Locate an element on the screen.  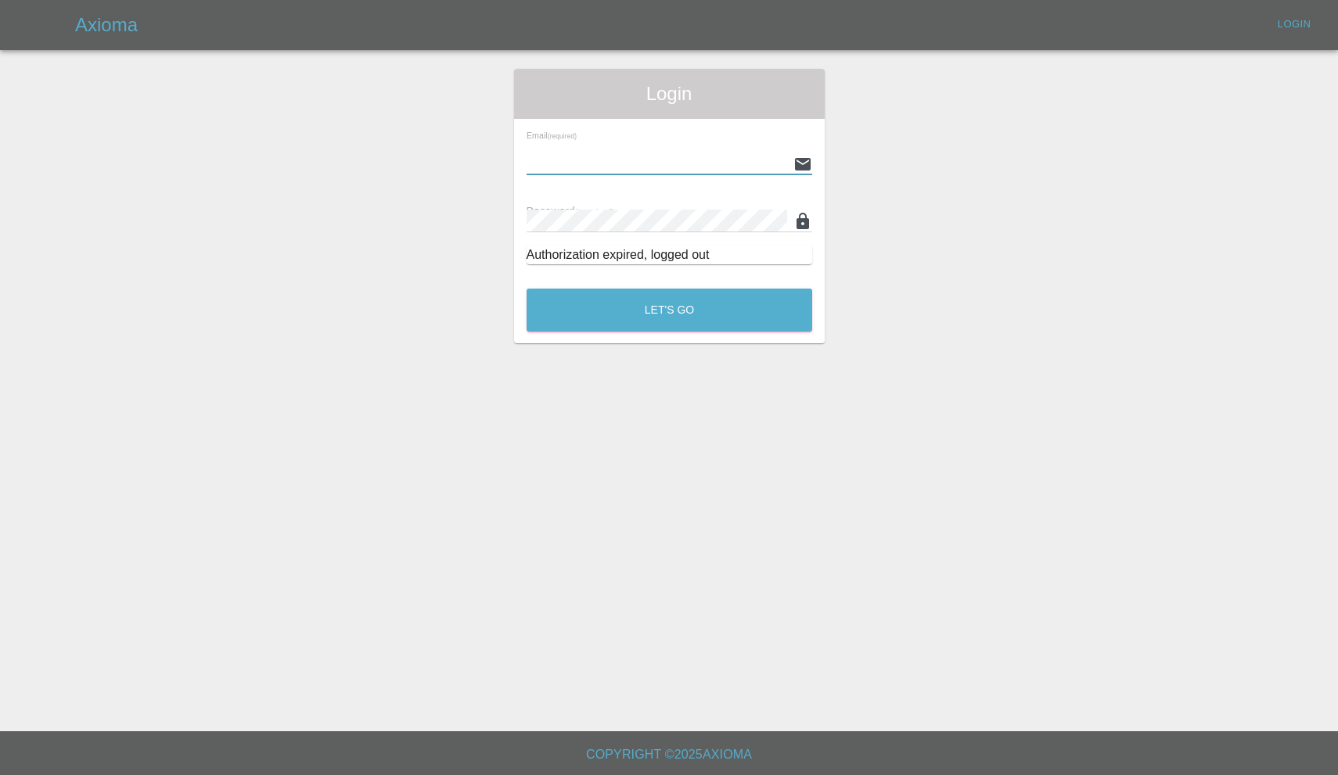
div: Authorization expired, logged out is located at coordinates (669, 255).